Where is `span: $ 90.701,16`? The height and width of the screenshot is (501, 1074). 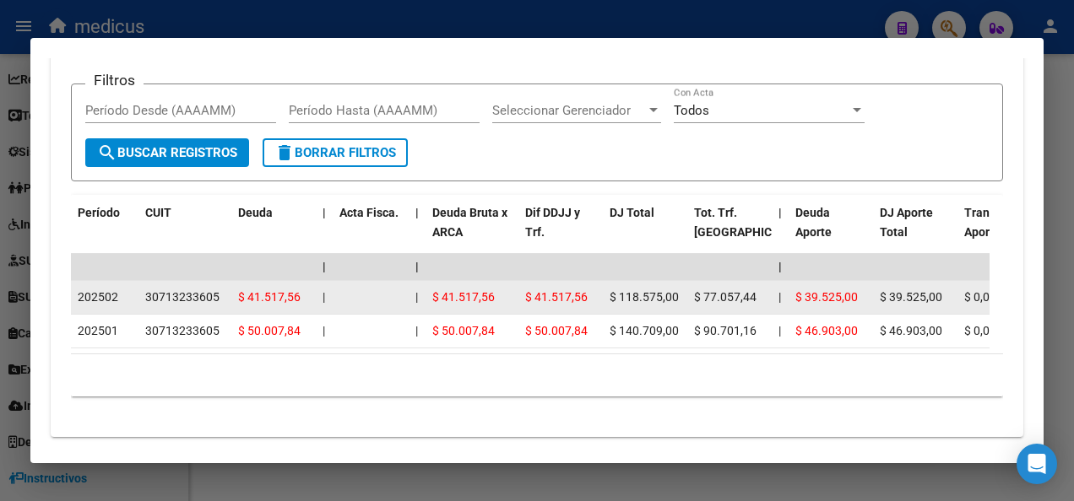
span: $ 90.701,16 is located at coordinates (725, 331).